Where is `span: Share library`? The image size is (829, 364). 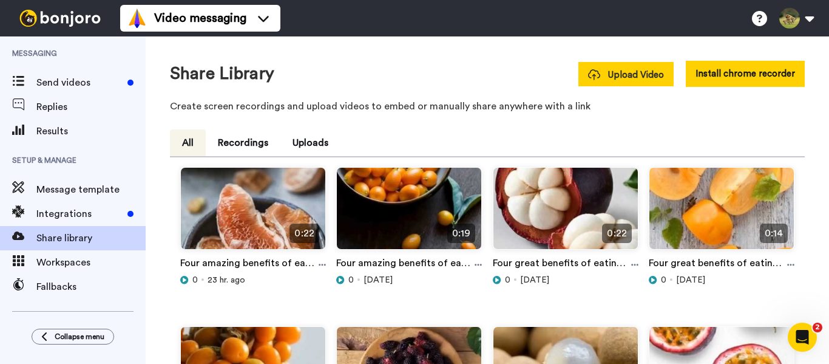
span: Share library is located at coordinates (91, 238).